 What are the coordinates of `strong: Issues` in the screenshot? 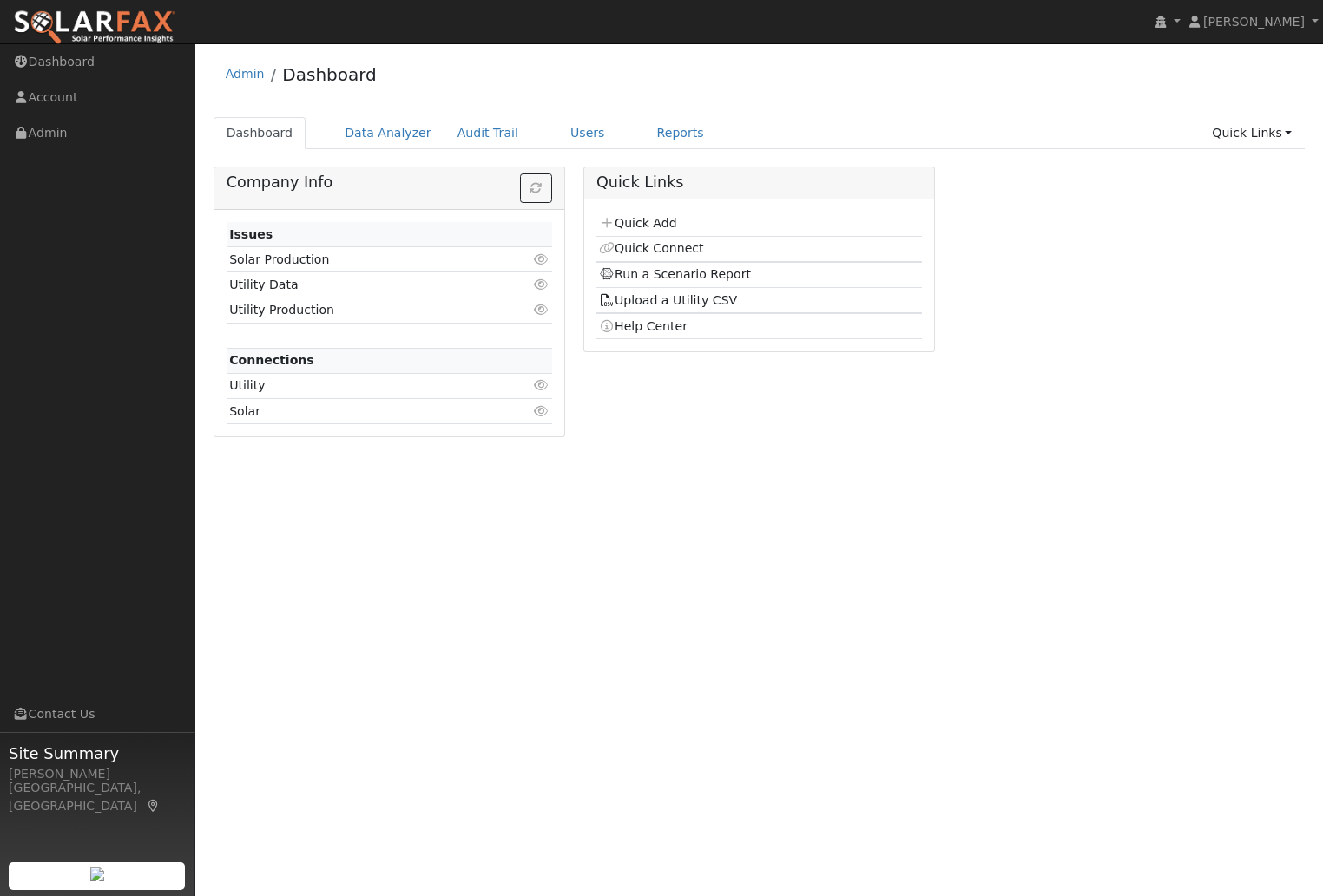 It's located at (251, 235).